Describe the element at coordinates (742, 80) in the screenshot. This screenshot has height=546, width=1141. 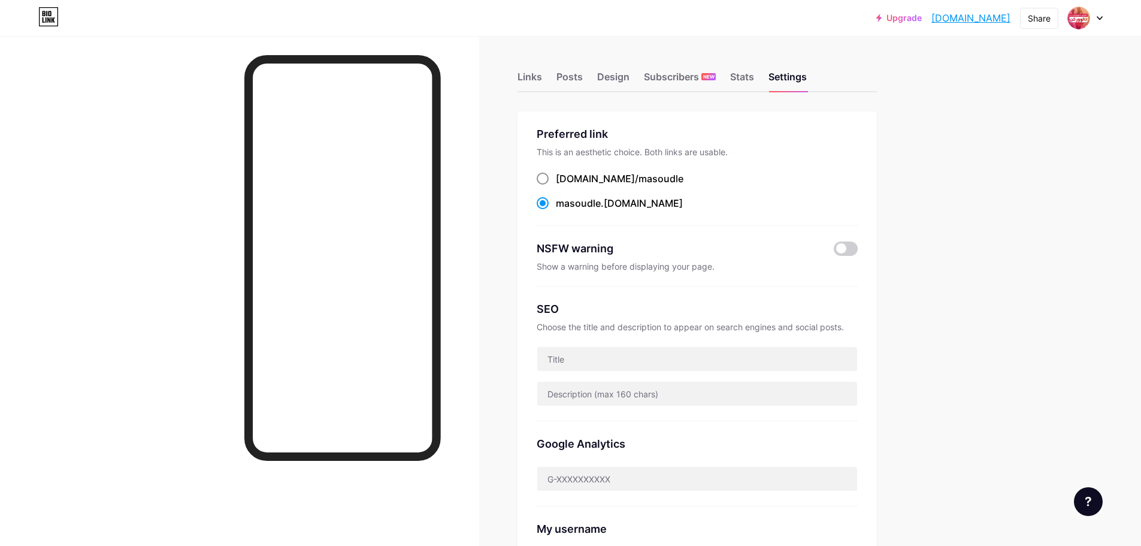
I see `div: Stats` at that location.